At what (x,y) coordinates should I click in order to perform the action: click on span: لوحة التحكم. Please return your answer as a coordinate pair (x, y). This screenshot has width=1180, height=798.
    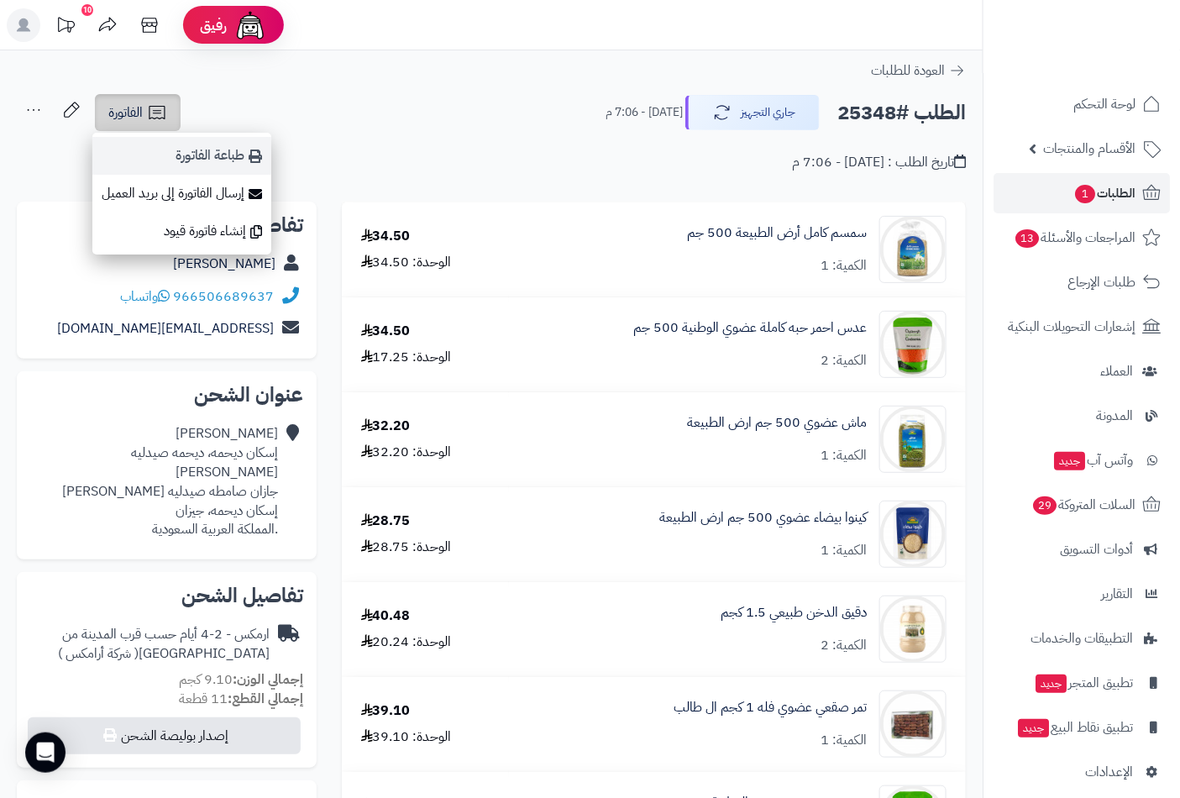
    Looking at the image, I should click on (1104, 104).